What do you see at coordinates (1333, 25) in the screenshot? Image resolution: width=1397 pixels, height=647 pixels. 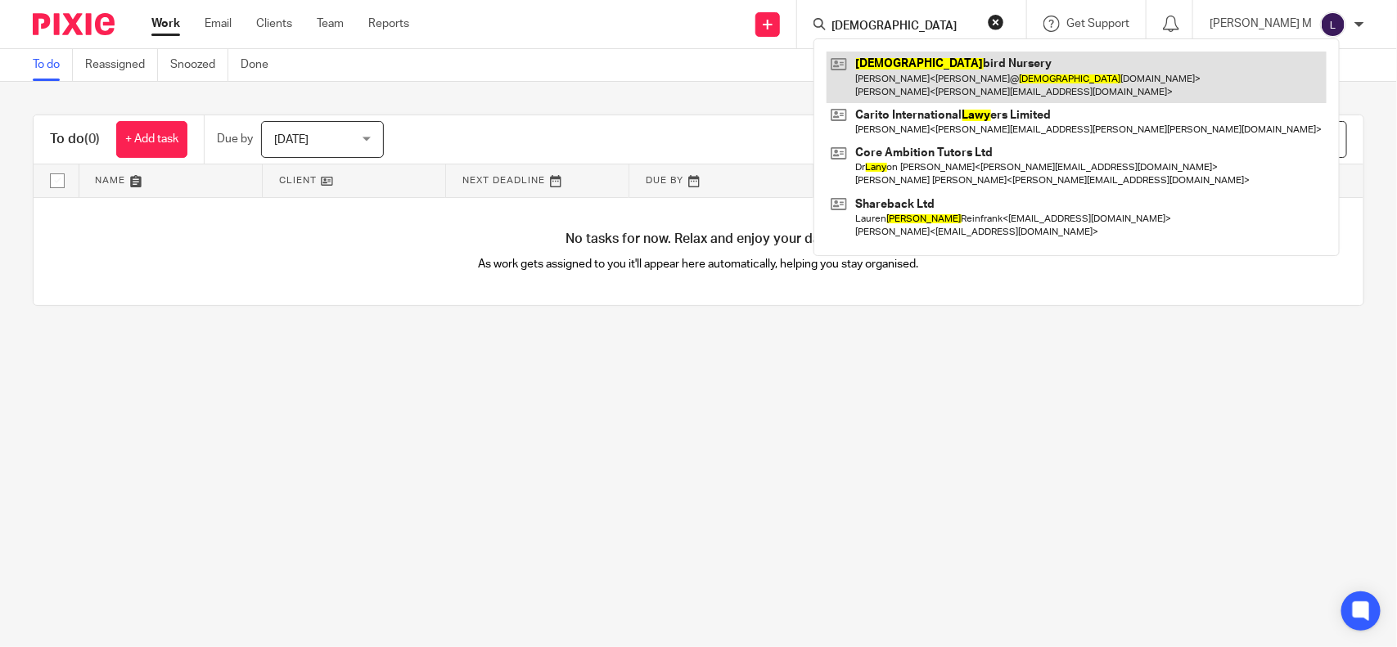 I see `img: svg%3E` at bounding box center [1333, 25].